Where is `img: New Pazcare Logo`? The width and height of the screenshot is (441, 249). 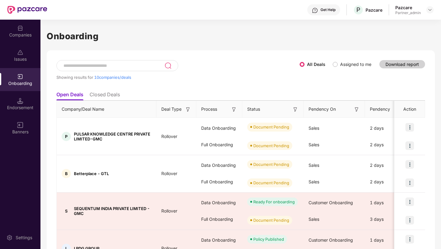 img: New Pazcare Logo is located at coordinates (27, 10).